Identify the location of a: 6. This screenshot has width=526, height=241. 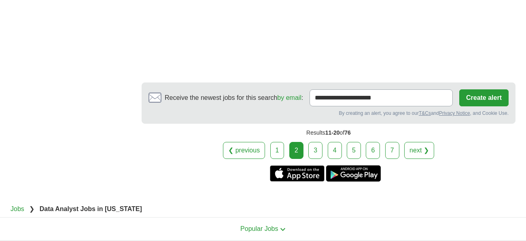
(372, 150).